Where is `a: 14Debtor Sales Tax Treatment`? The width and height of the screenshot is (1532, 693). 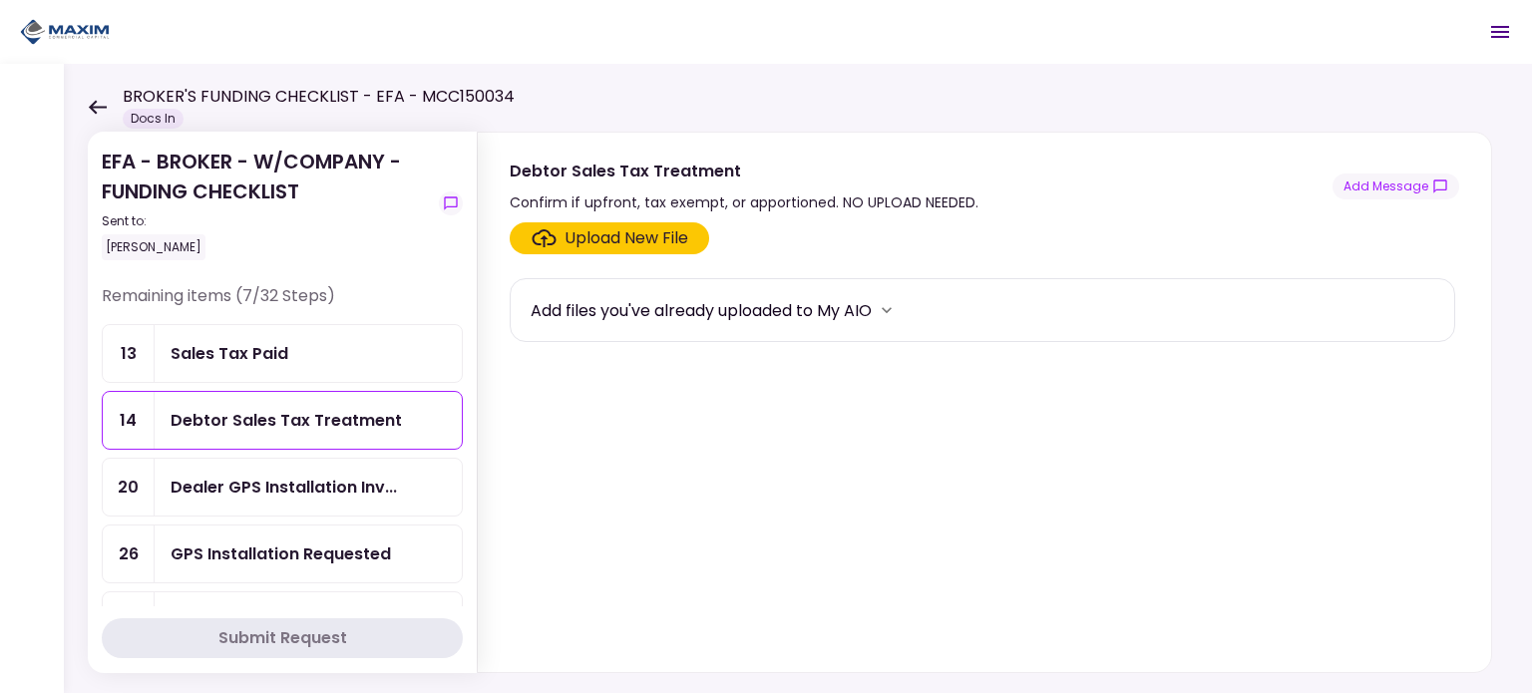 a: 14Debtor Sales Tax Treatment is located at coordinates (282, 420).